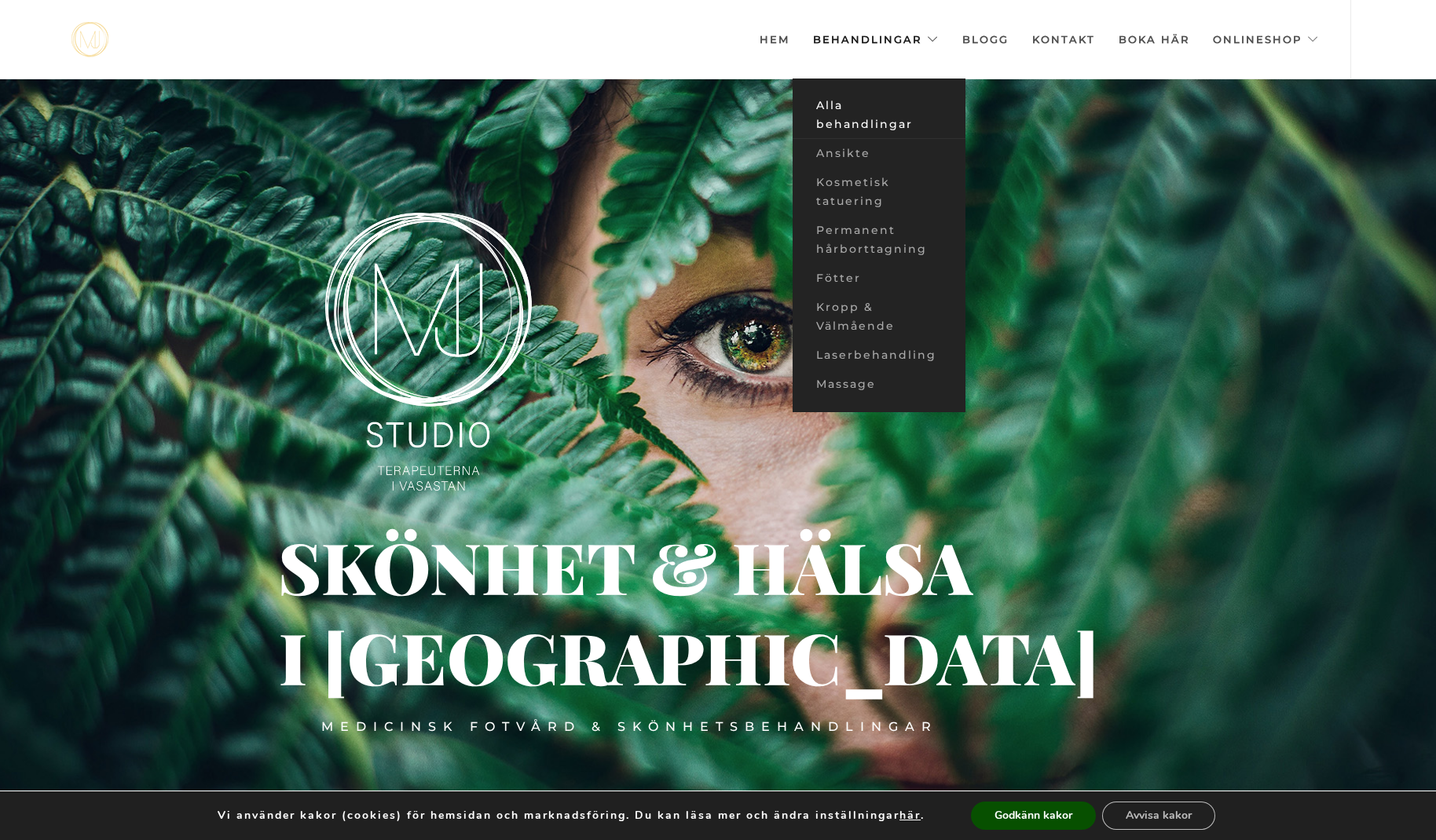  I want to click on button: Avvisa kakor, so click(1158, 816).